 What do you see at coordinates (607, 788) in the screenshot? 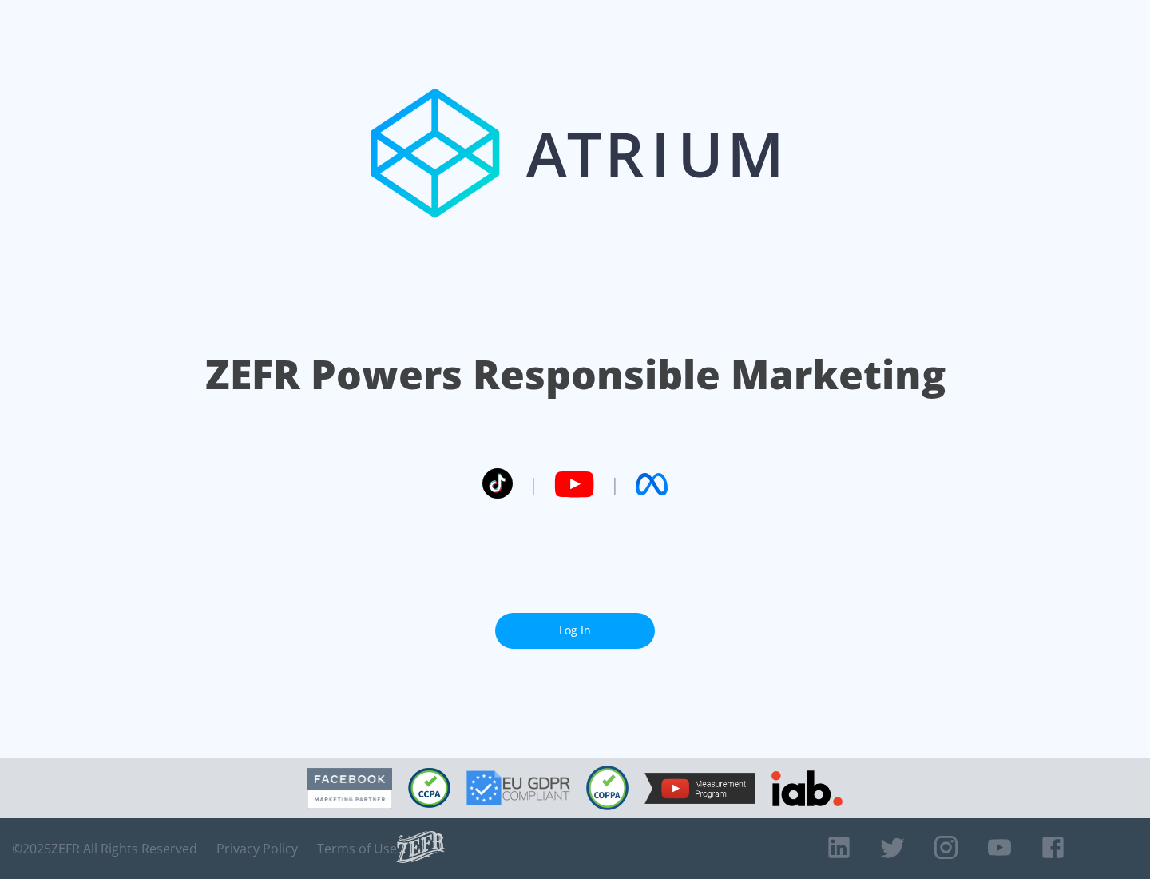
I see `img: COPPA Compliant` at bounding box center [607, 788].